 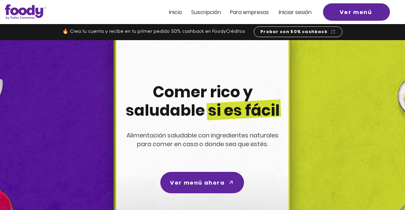 What do you see at coordinates (356, 12) in the screenshot?
I see `span: Ver menú` at bounding box center [356, 12].